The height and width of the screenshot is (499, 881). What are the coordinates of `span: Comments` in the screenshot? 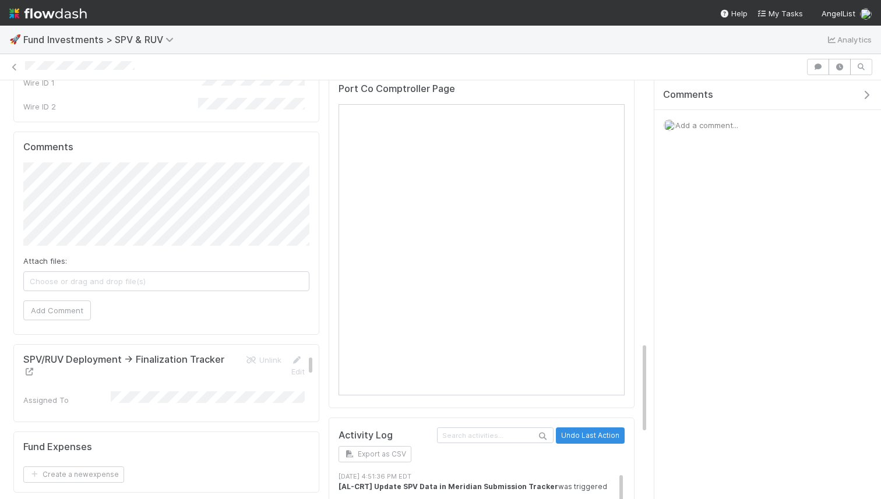 It's located at (688, 95).